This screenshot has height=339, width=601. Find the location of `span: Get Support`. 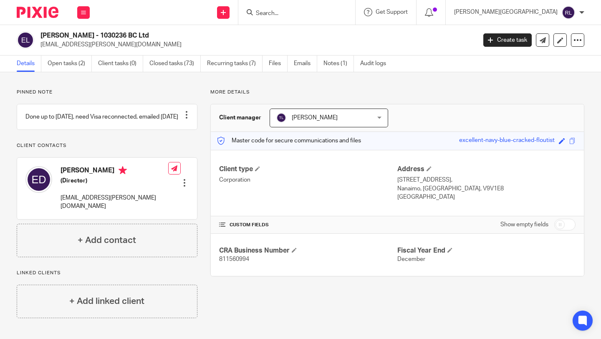

span: Get Support is located at coordinates (392, 12).